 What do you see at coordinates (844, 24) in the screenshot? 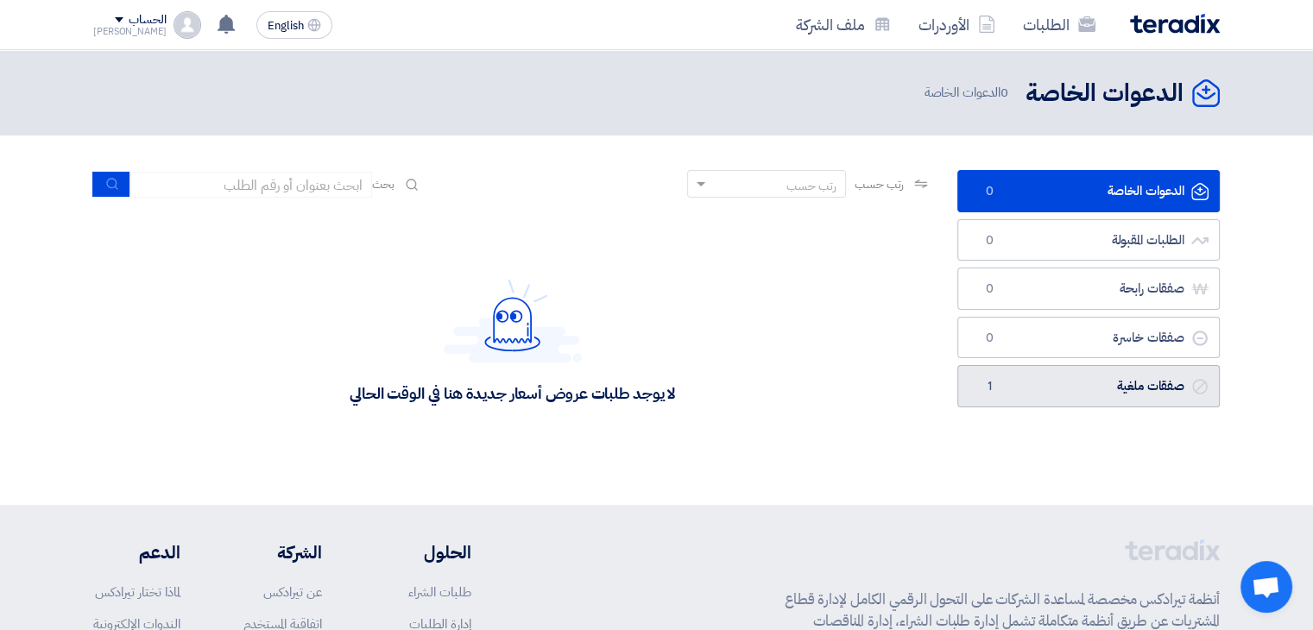
I see `a: ملف الشركة` at bounding box center [844, 24].